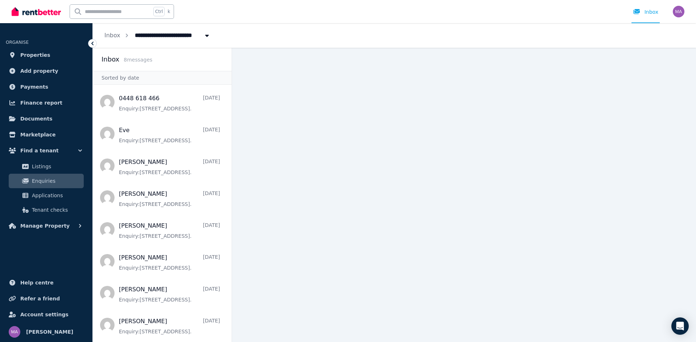  What do you see at coordinates (36, 12) in the screenshot?
I see `img: RentBetter` at bounding box center [36, 12].